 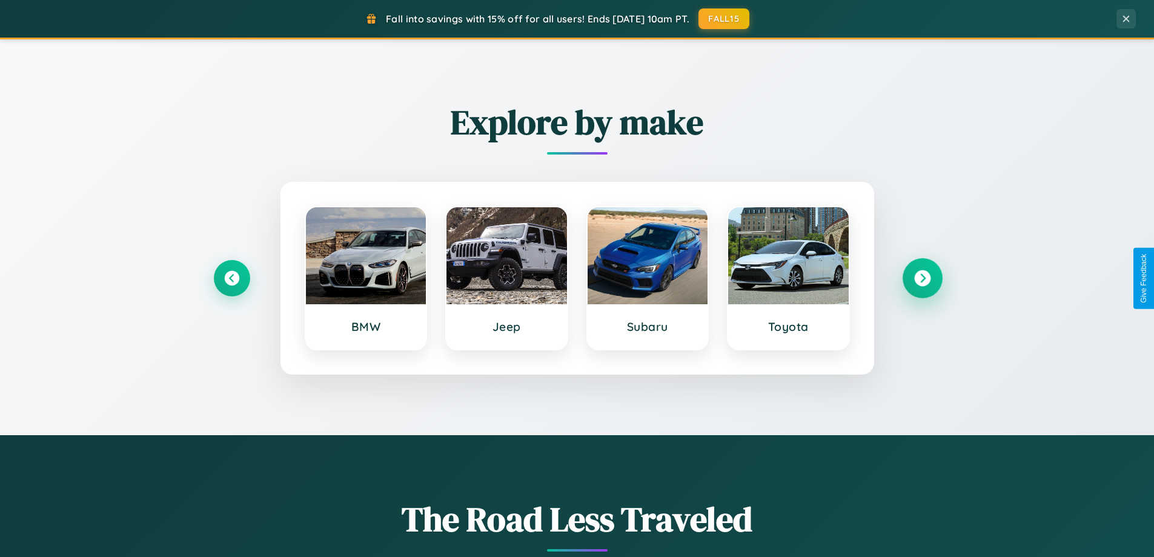 I want to click on button: FALL15, so click(x=724, y=19).